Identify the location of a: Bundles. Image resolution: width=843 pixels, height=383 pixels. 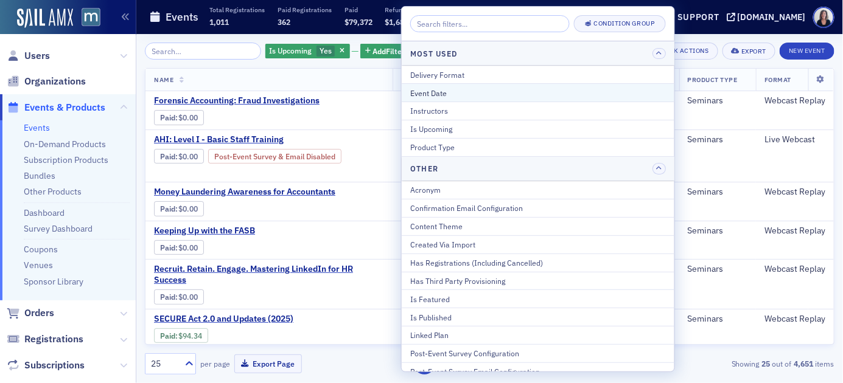
(40, 176).